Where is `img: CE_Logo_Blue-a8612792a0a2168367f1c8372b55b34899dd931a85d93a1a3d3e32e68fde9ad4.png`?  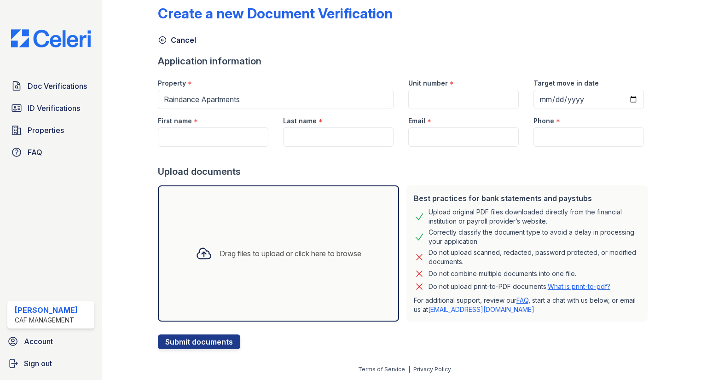 img: CE_Logo_Blue-a8612792a0a2168367f1c8372b55b34899dd931a85d93a1a3d3e32e68fde9ad4.png is located at coordinates (51, 38).